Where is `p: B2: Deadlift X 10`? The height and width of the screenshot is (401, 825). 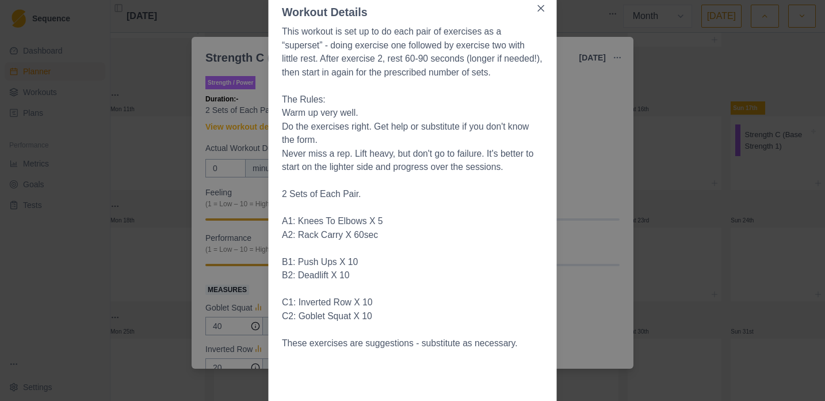
p: B2: Deadlift X 10 is located at coordinates (413, 275).